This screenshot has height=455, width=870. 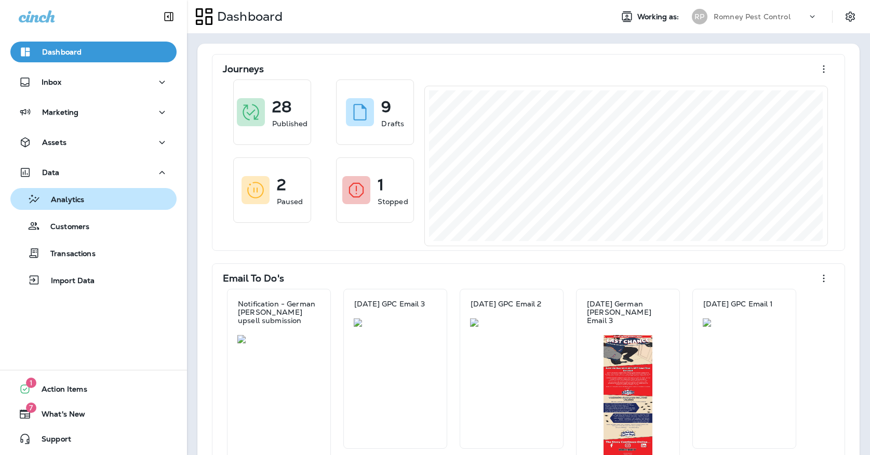 What do you see at coordinates (851, 17) in the screenshot?
I see `button: Settings` at bounding box center [851, 17].